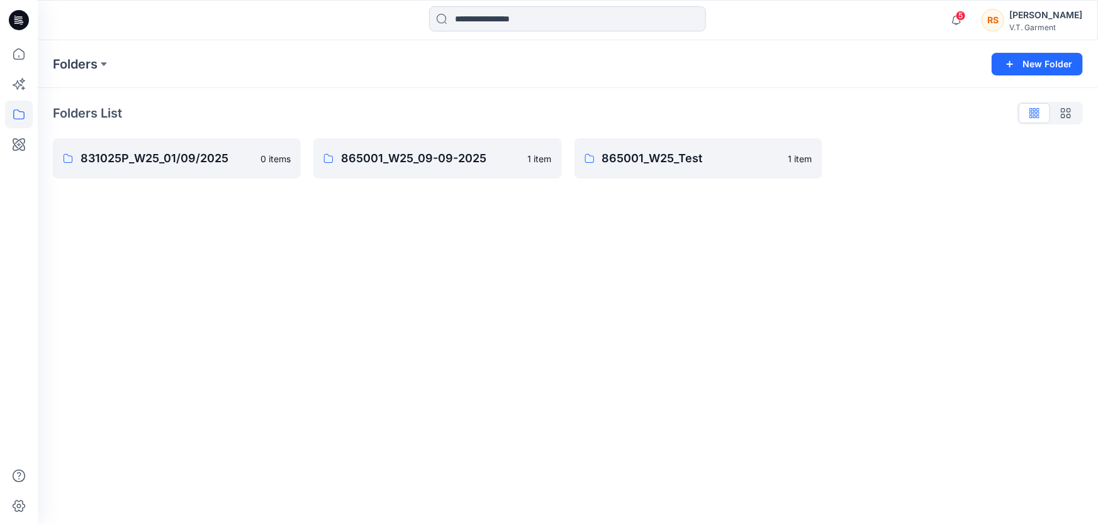 The width and height of the screenshot is (1098, 525). What do you see at coordinates (1046, 27) in the screenshot?
I see `div: V.T. Garment` at bounding box center [1046, 27].